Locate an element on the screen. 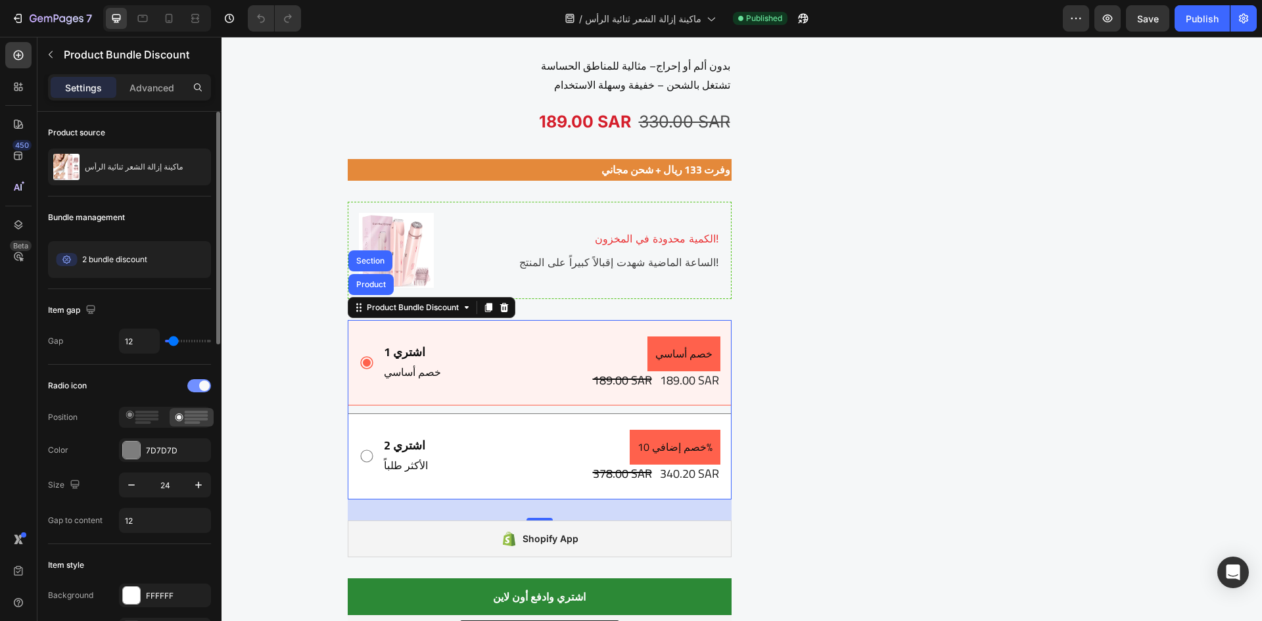 The width and height of the screenshot is (1262, 621). div: 7D7D7D is located at coordinates (177, 451).